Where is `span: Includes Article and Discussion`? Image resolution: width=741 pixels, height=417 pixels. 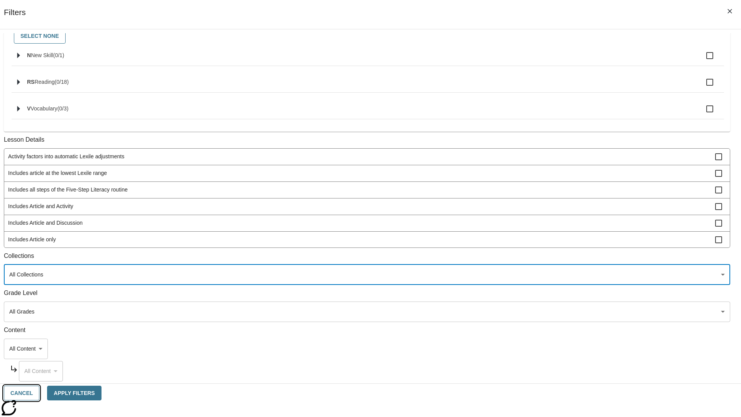
span: Includes Article and Discussion is located at coordinates (362, 223).